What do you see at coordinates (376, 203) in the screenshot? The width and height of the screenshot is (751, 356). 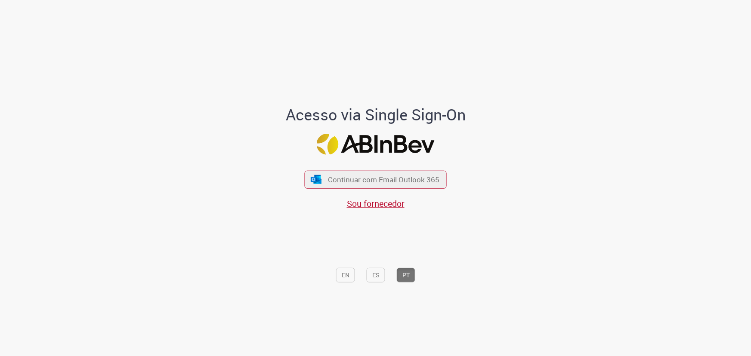 I see `span: Sou fornecedor` at bounding box center [376, 203].